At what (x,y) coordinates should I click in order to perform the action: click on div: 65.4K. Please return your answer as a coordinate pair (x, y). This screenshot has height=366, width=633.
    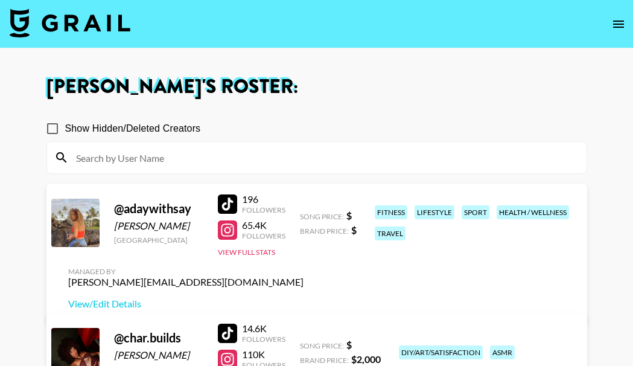
    Looking at the image, I should click on (264, 225).